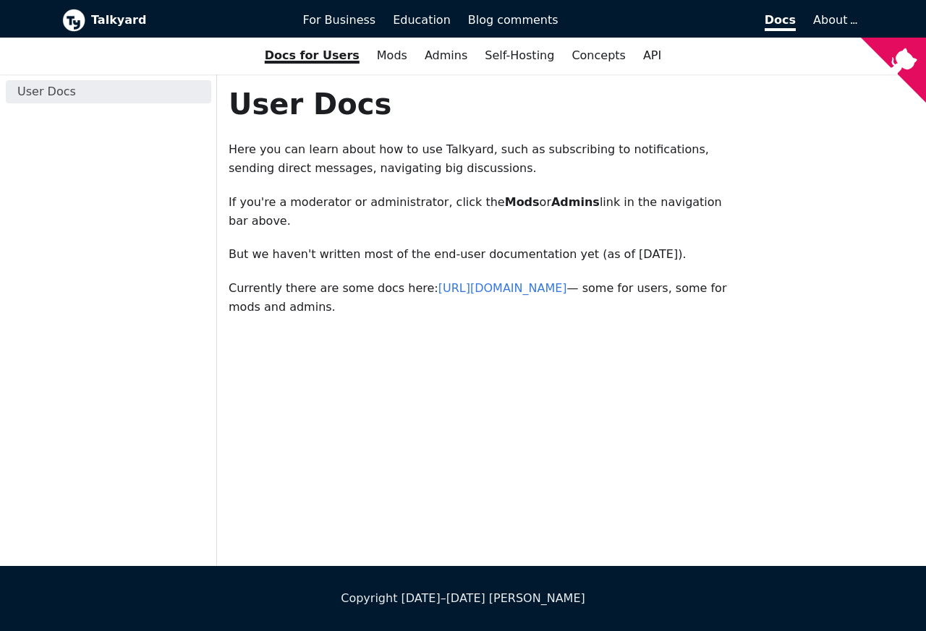 The image size is (926, 631). I want to click on span: About, so click(834, 20).